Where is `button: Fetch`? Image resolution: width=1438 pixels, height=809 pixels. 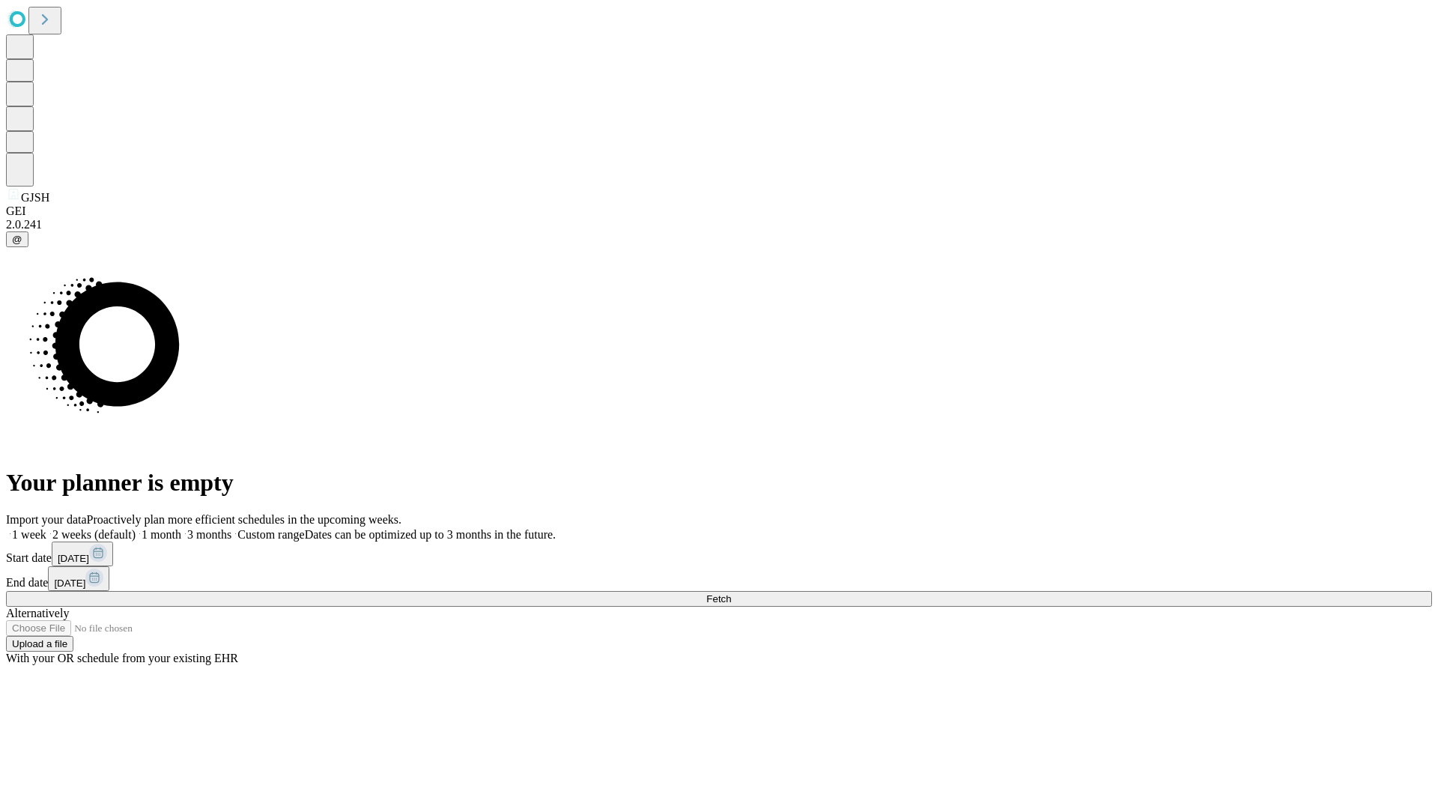
button: Fetch is located at coordinates (719, 598).